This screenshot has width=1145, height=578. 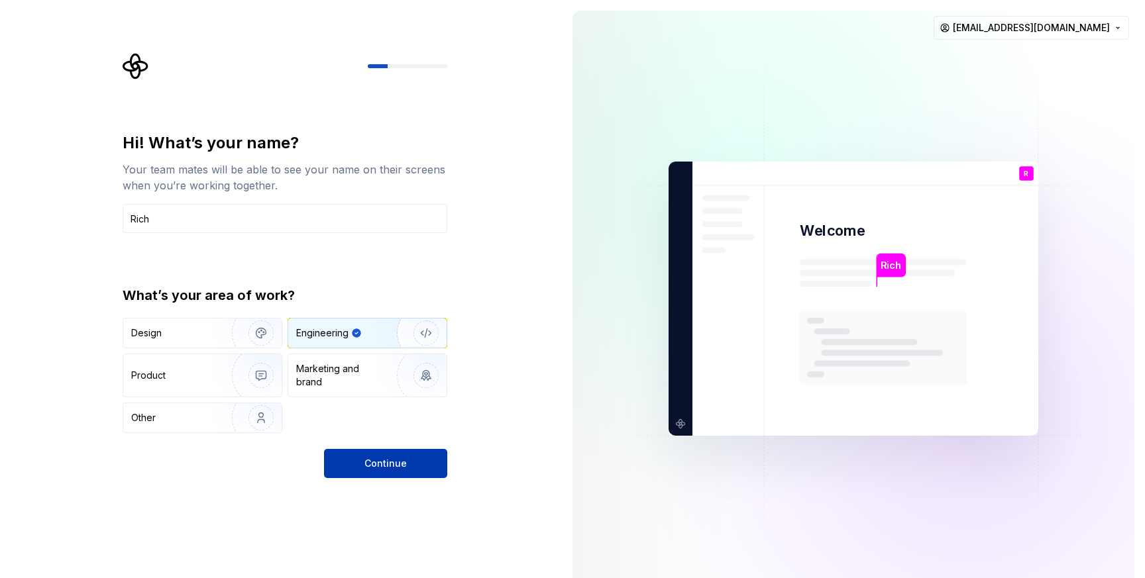 What do you see at coordinates (891, 266) in the screenshot?
I see `p: Rich` at bounding box center [891, 266].